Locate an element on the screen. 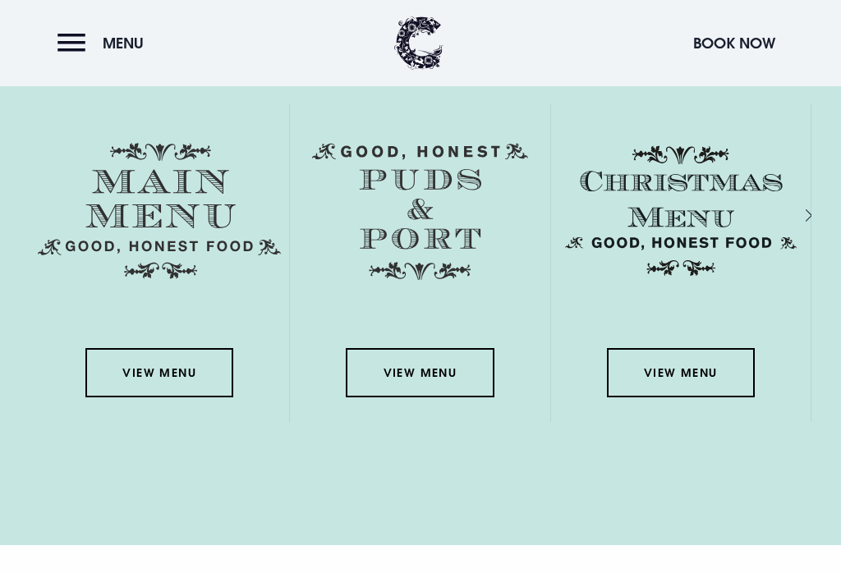  button: Book Now is located at coordinates (734, 43).